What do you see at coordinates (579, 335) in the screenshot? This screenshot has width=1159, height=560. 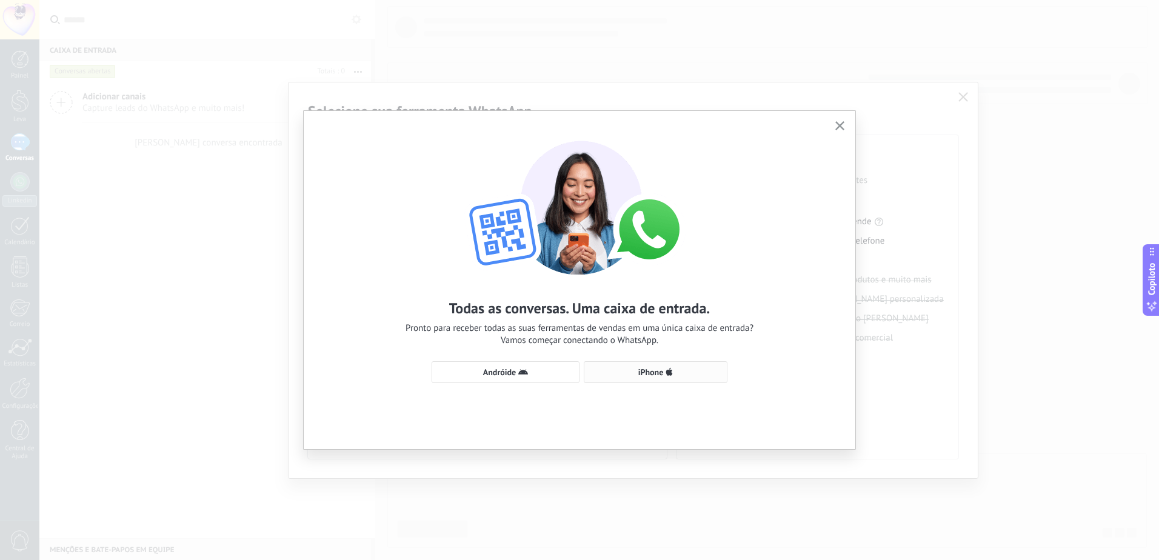 I see `span: Pronto para receber todas as suas ferramentas de vendas em uma única caixa de entrada? Vamos come...` at bounding box center [579, 335].